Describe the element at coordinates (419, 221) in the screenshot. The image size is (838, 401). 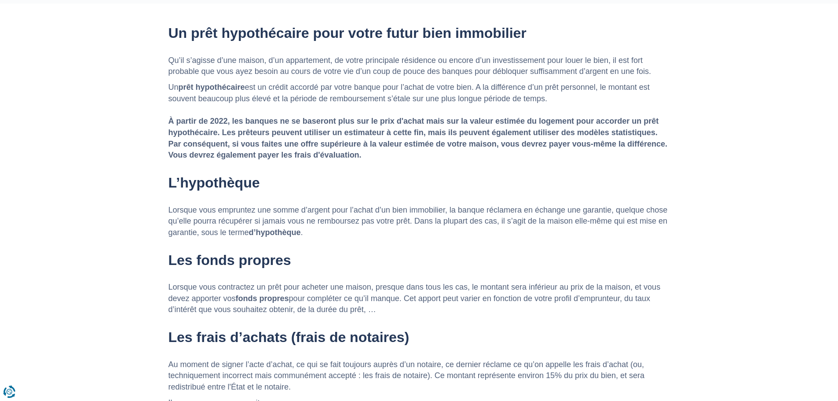
I see `p: Lorsque vous empruntez une somme d’argent pour l’achat d’un bien immobilier, la banque réclamera ...` at that location.